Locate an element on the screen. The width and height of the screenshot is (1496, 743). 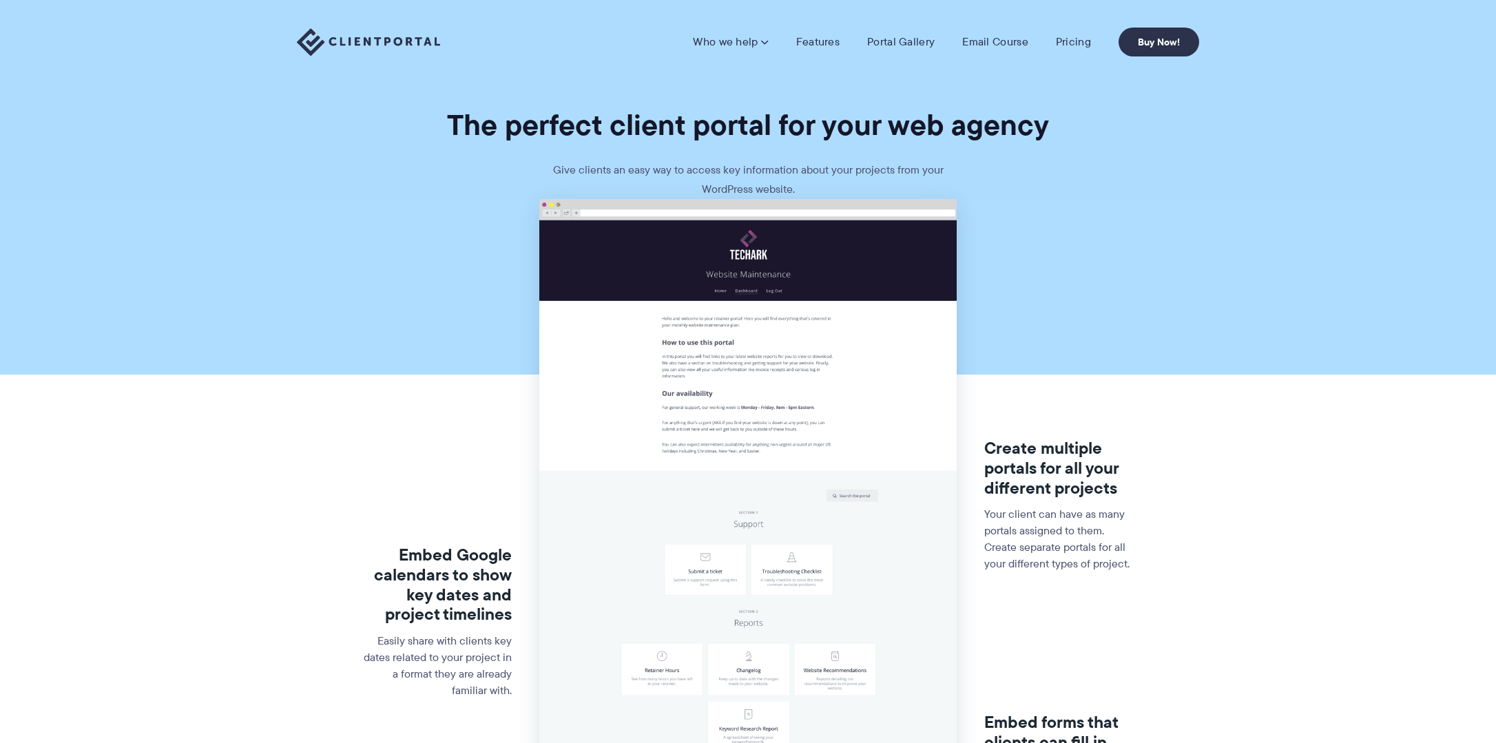
a: Portal Gallery is located at coordinates (901, 42).